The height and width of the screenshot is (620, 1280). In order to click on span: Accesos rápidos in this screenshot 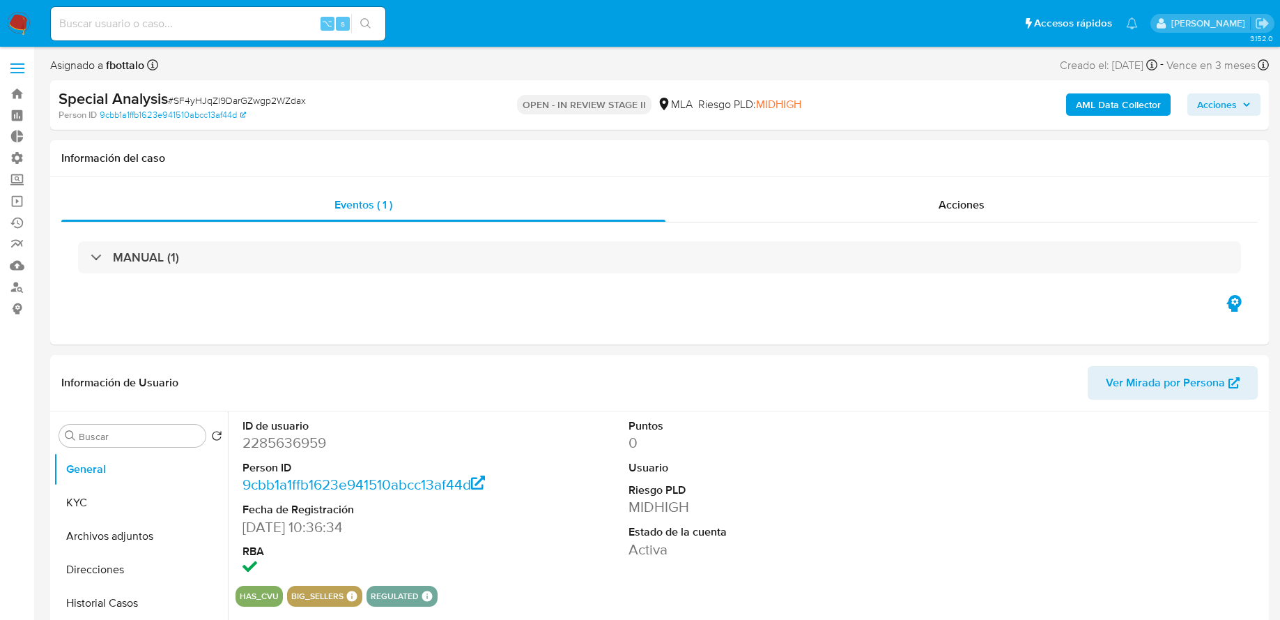, I will do `click(1073, 23)`.